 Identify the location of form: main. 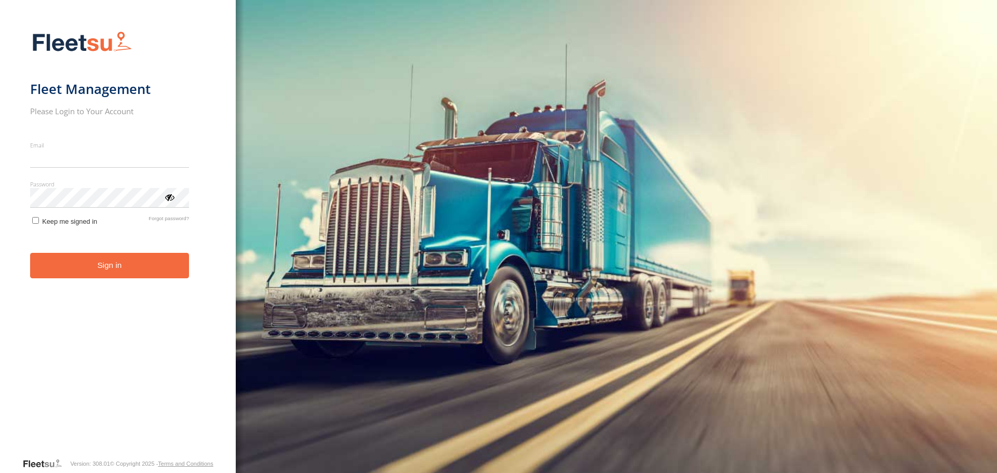
(118, 241).